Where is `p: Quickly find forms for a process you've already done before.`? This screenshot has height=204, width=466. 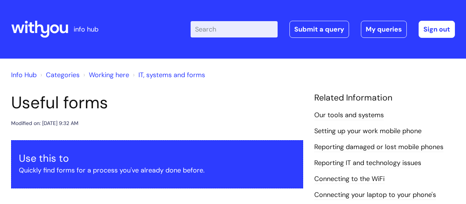
p: Quickly find forms for a process you've already done before. is located at coordinates (157, 170).